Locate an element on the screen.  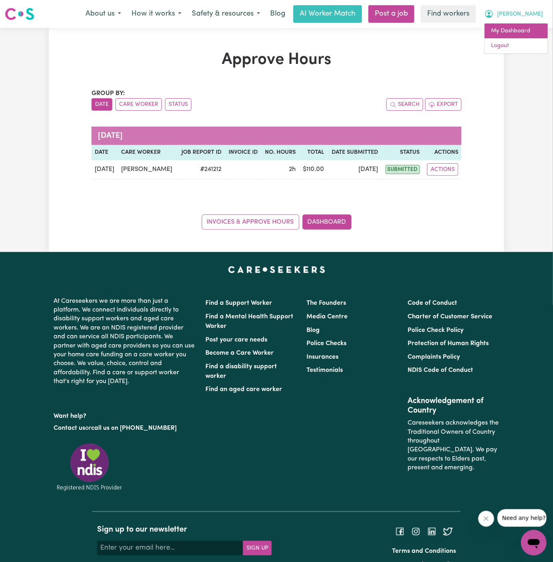
button: About us is located at coordinates (103, 14).